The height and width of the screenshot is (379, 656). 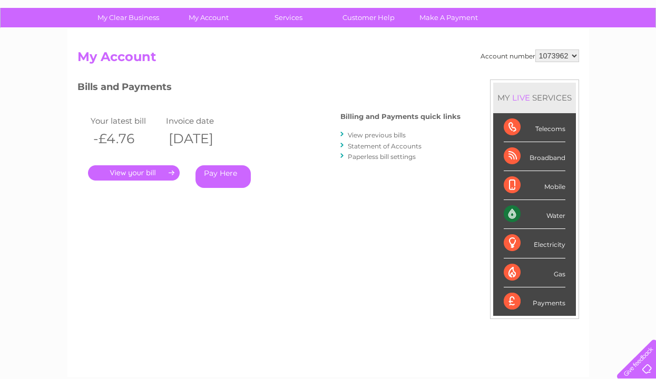 What do you see at coordinates (530, 56) in the screenshot?
I see `div: Account number` at bounding box center [530, 56].